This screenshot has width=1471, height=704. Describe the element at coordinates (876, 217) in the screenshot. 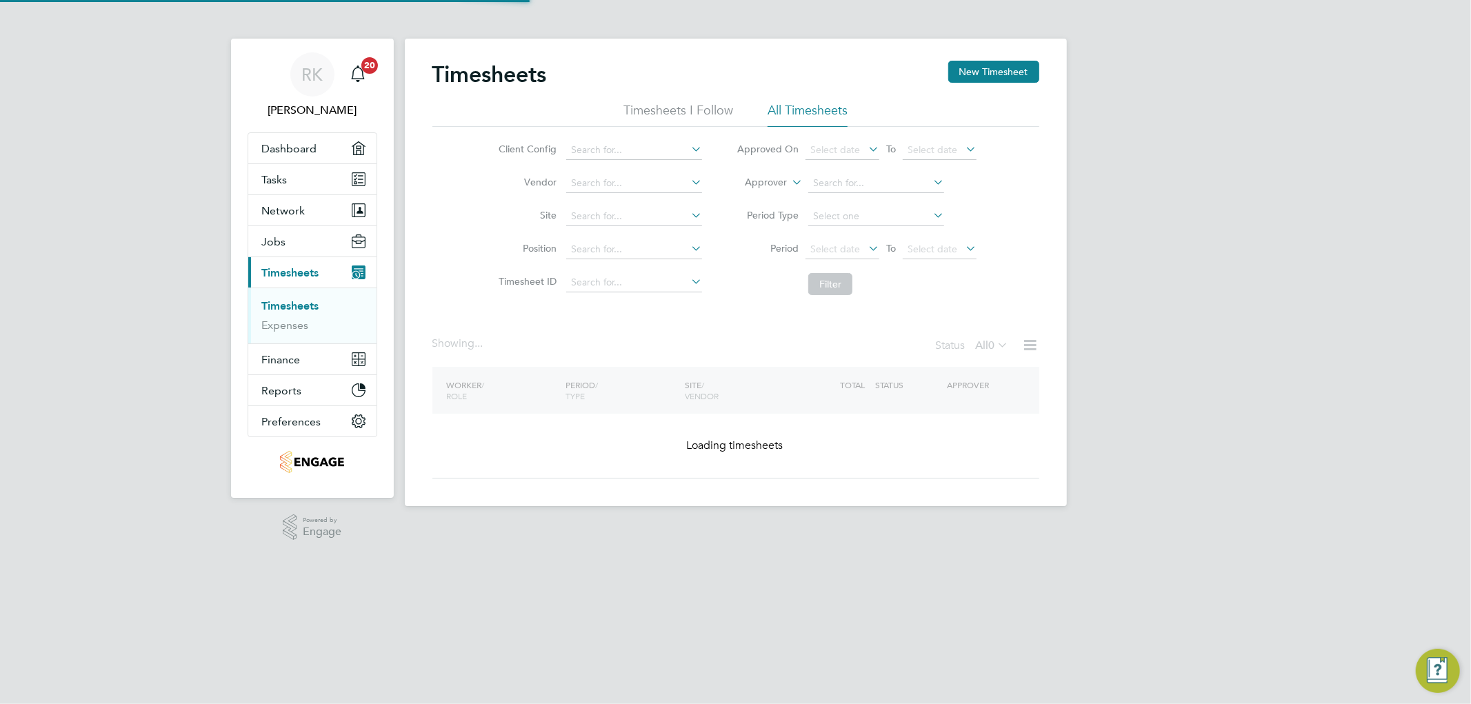

I see `input: Select one` at that location.